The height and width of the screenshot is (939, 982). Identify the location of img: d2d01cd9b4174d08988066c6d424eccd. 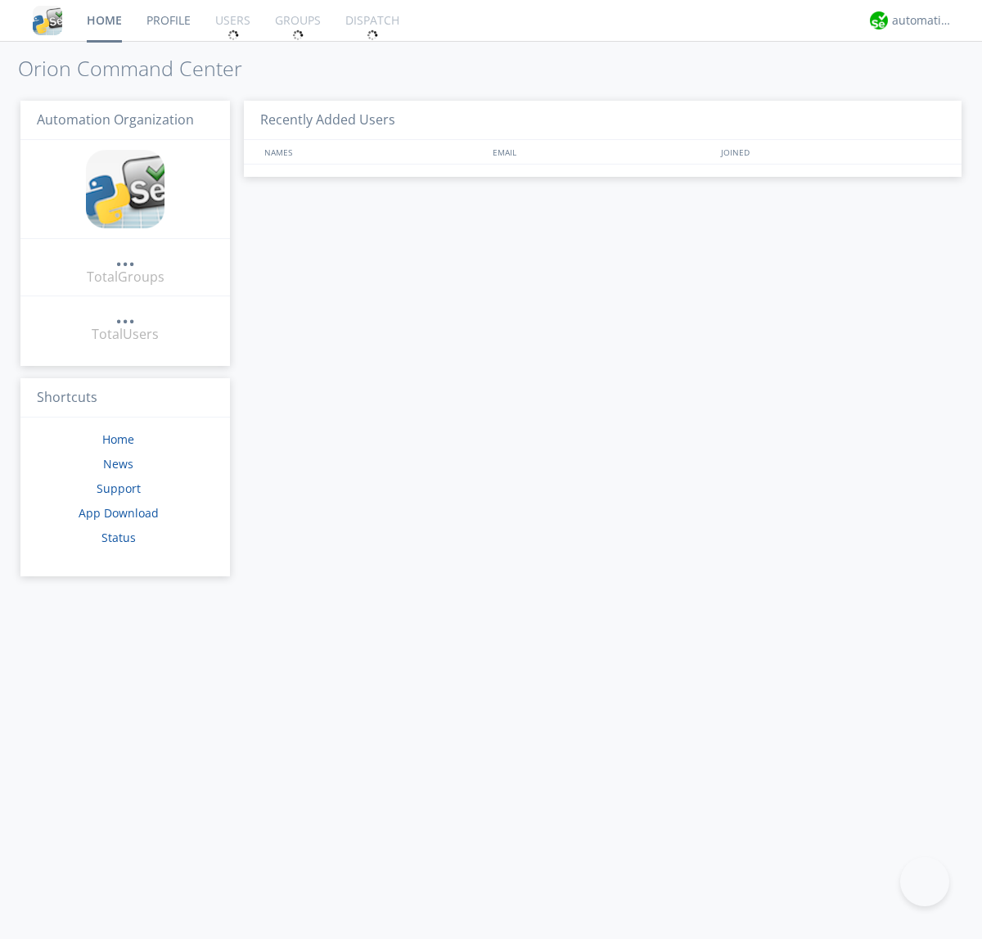
(879, 20).